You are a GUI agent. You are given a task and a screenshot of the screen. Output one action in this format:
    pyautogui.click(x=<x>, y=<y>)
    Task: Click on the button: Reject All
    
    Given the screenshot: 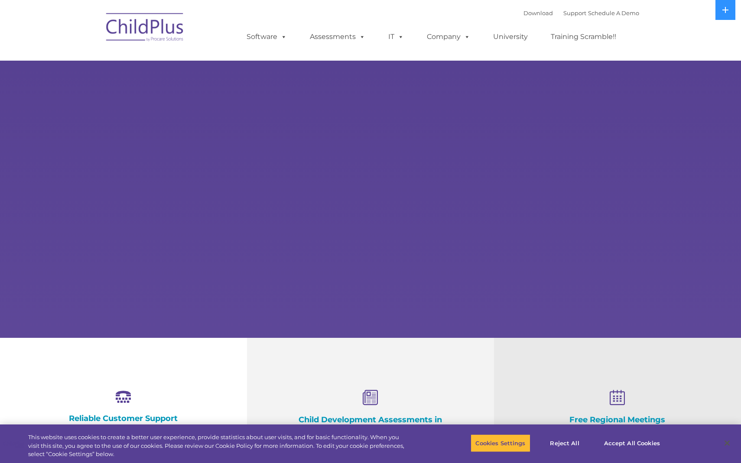 What is the action you would take?
    pyautogui.click(x=564, y=443)
    